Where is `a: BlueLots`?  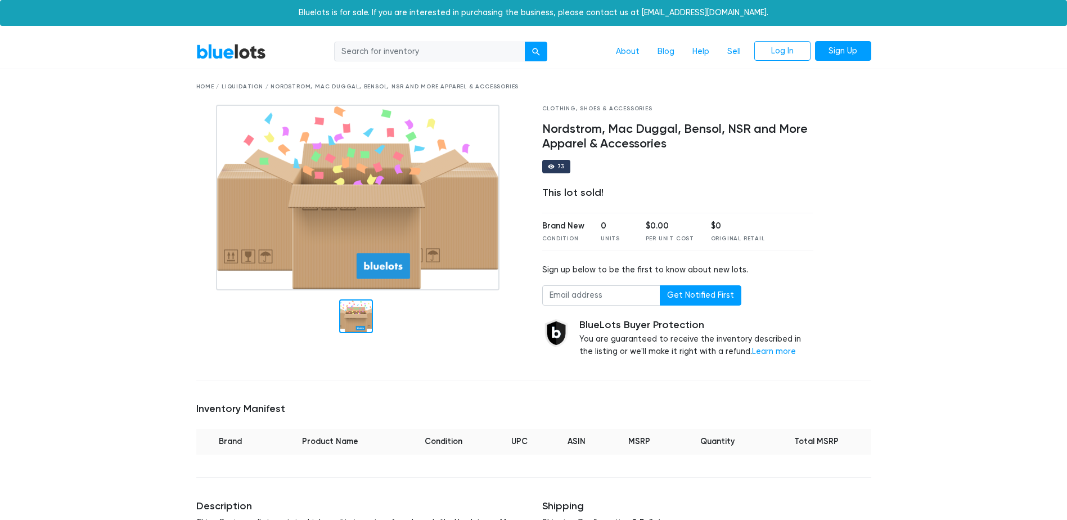
a: BlueLots is located at coordinates (231, 51).